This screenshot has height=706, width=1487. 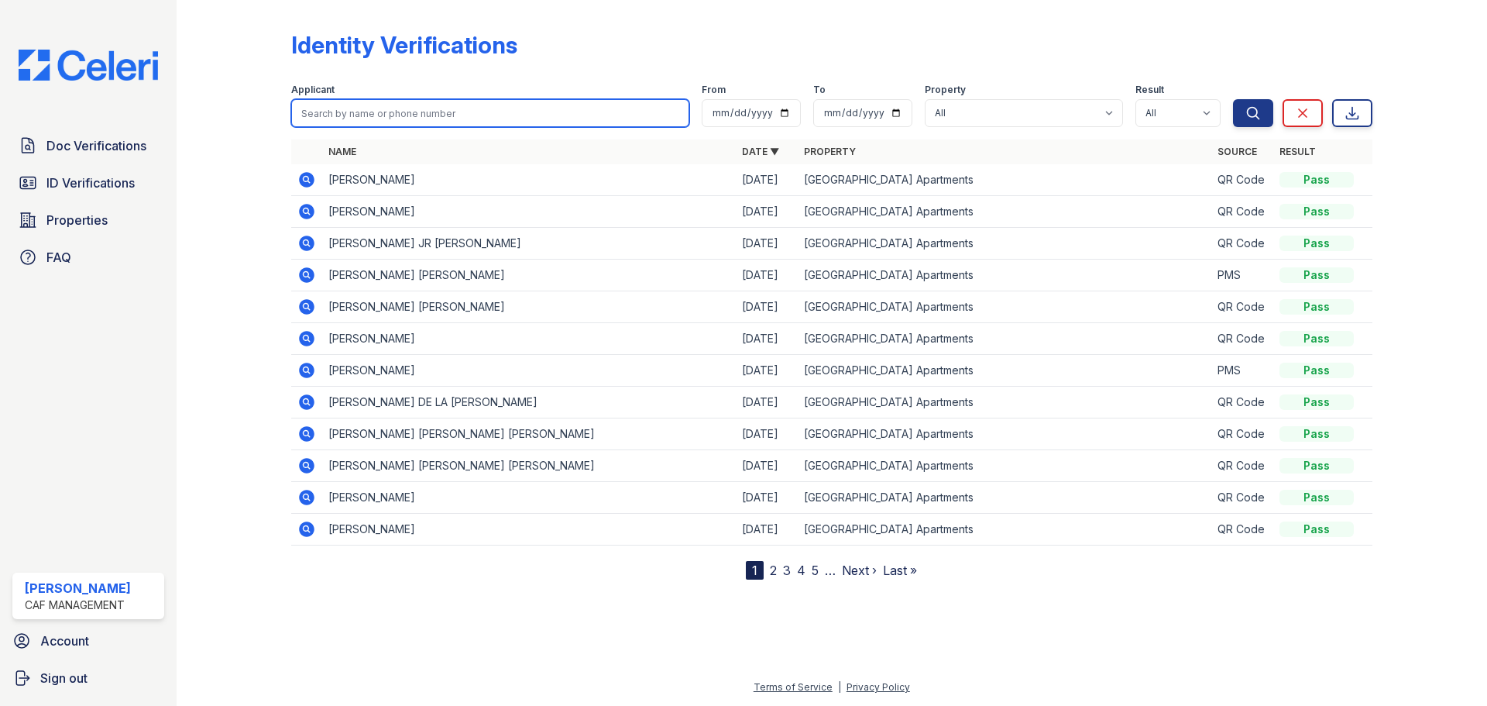 What do you see at coordinates (313, 90) in the screenshot?
I see `label: Applicant` at bounding box center [313, 90].